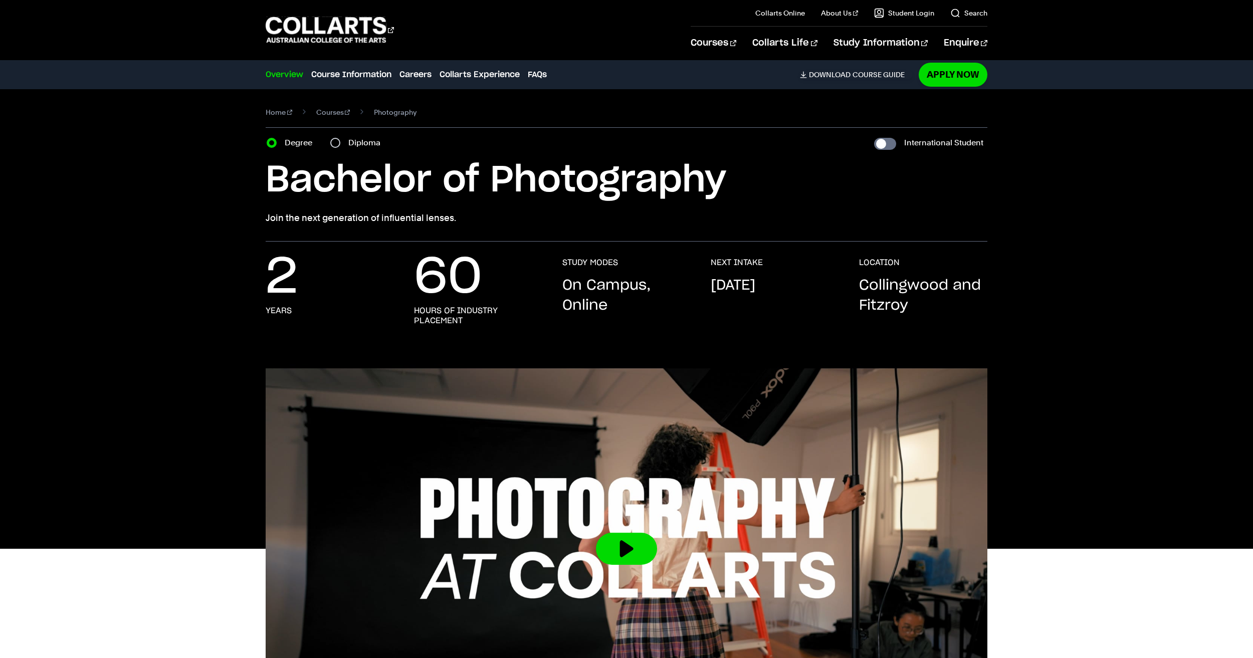 This screenshot has width=1253, height=658. Describe the element at coordinates (301, 143) in the screenshot. I see `label: Degree` at that location.